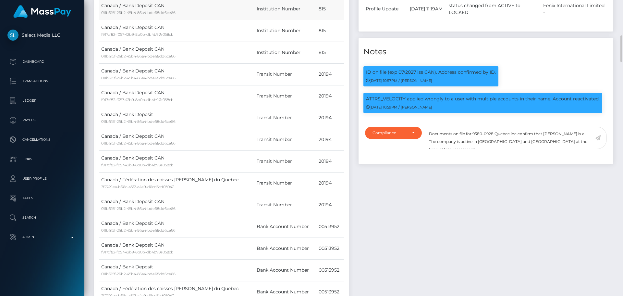  I want to click on p: Links, so click(42, 159).